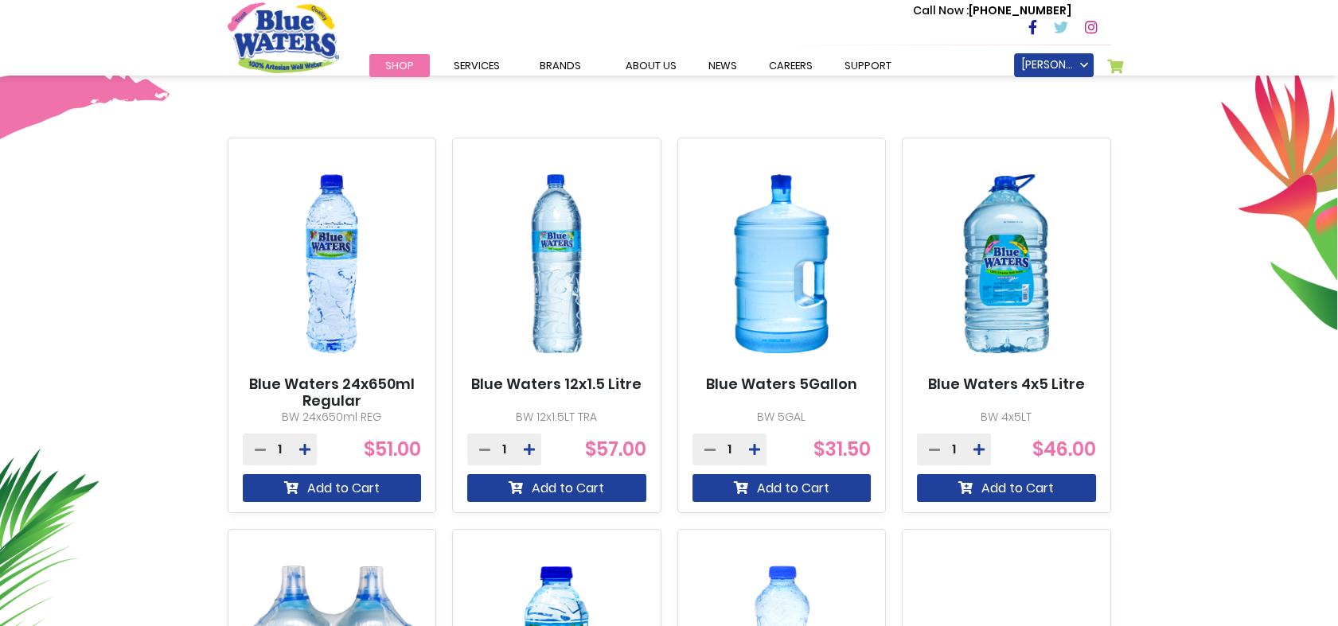  What do you see at coordinates (392, 449) in the screenshot?
I see `span: $51.00` at bounding box center [392, 449].